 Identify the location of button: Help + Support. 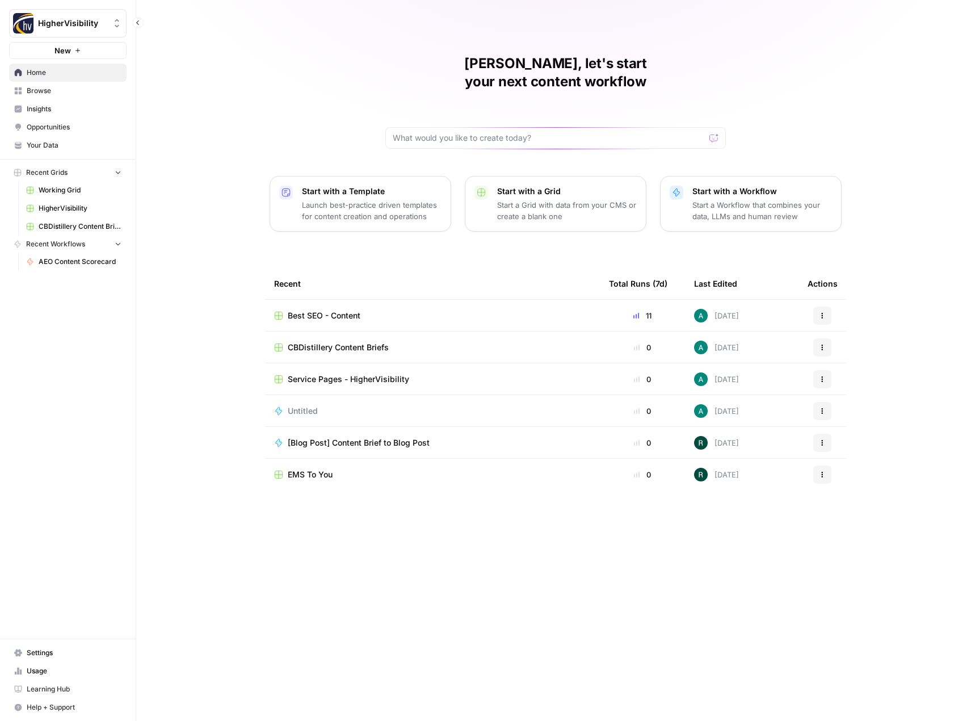
(68, 707).